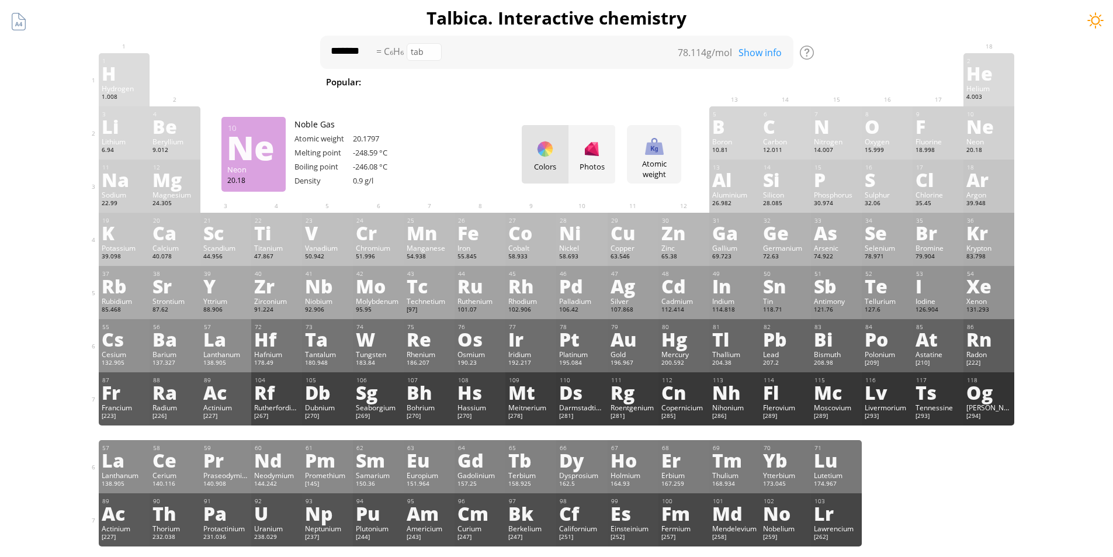 Image resolution: width=1113 pixels, height=557 pixels. I want to click on div: Fluorine, so click(938, 141).